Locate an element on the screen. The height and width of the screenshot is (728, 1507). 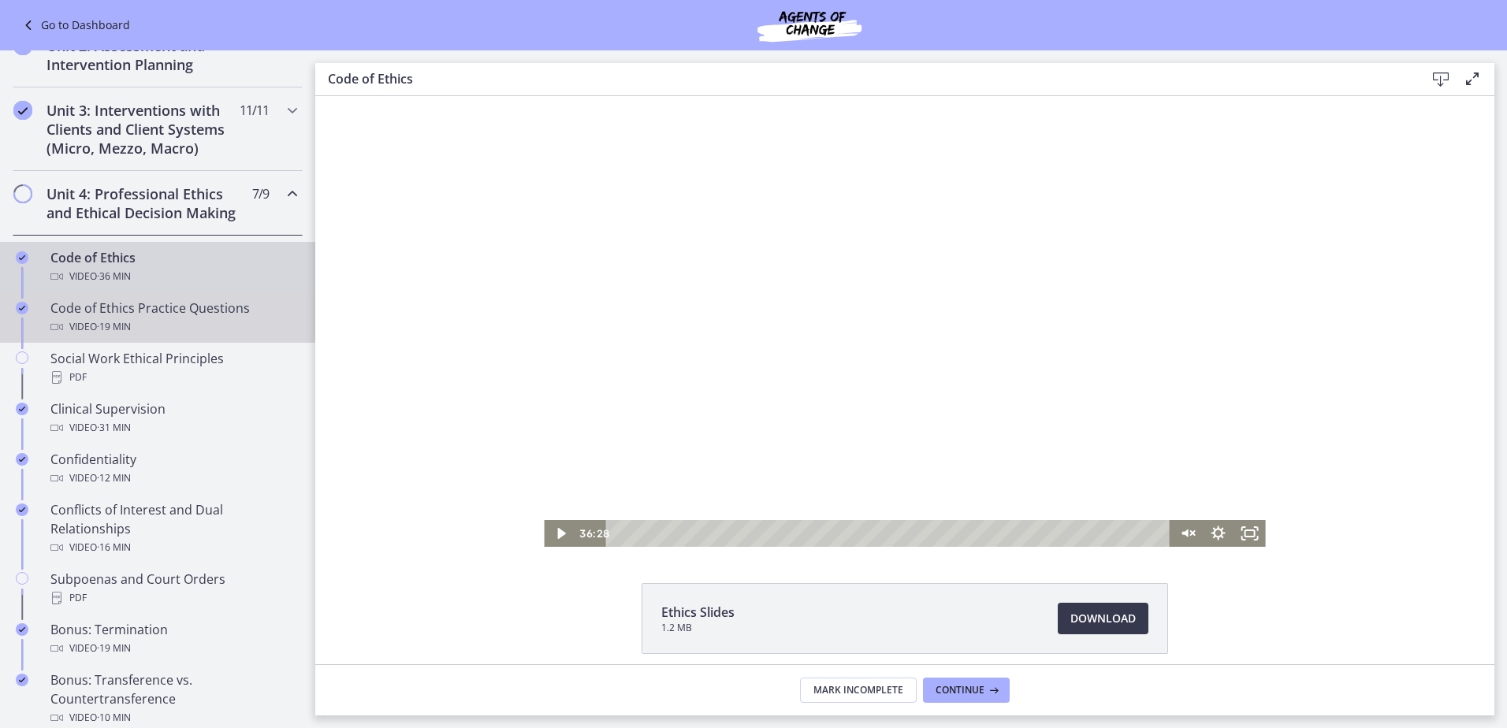
button: Unmute is located at coordinates (872, 437).